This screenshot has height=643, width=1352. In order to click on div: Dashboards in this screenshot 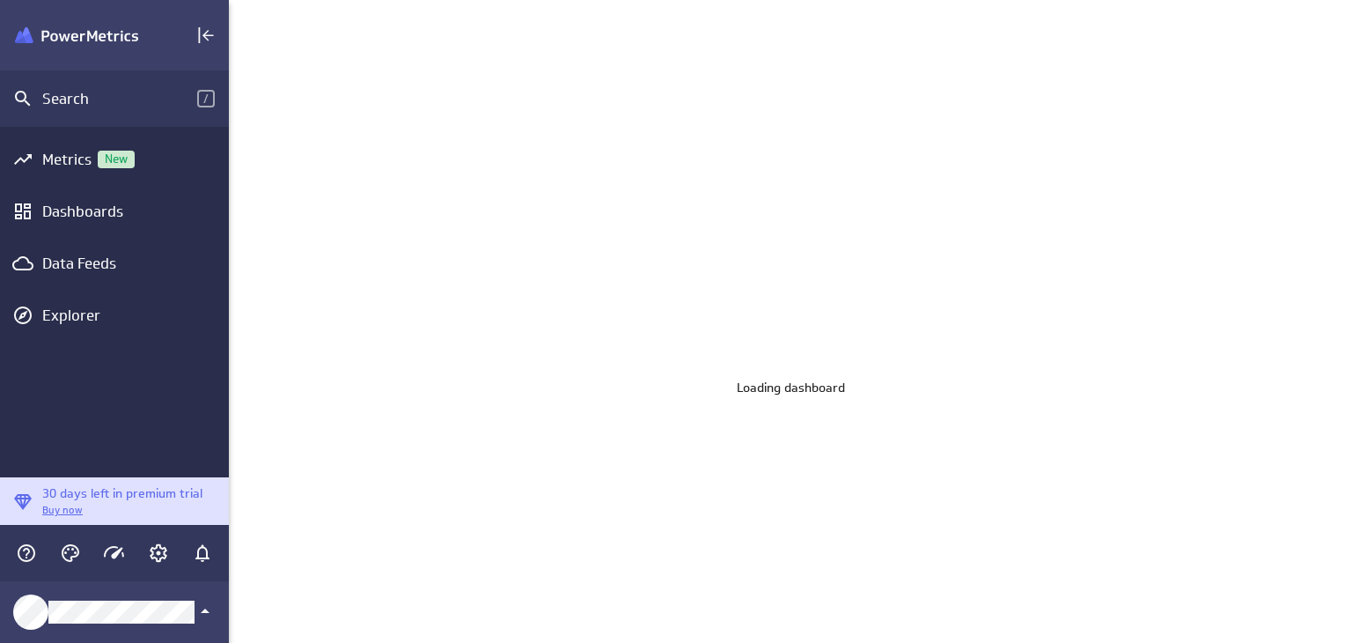, I will do `click(114, 211)`.